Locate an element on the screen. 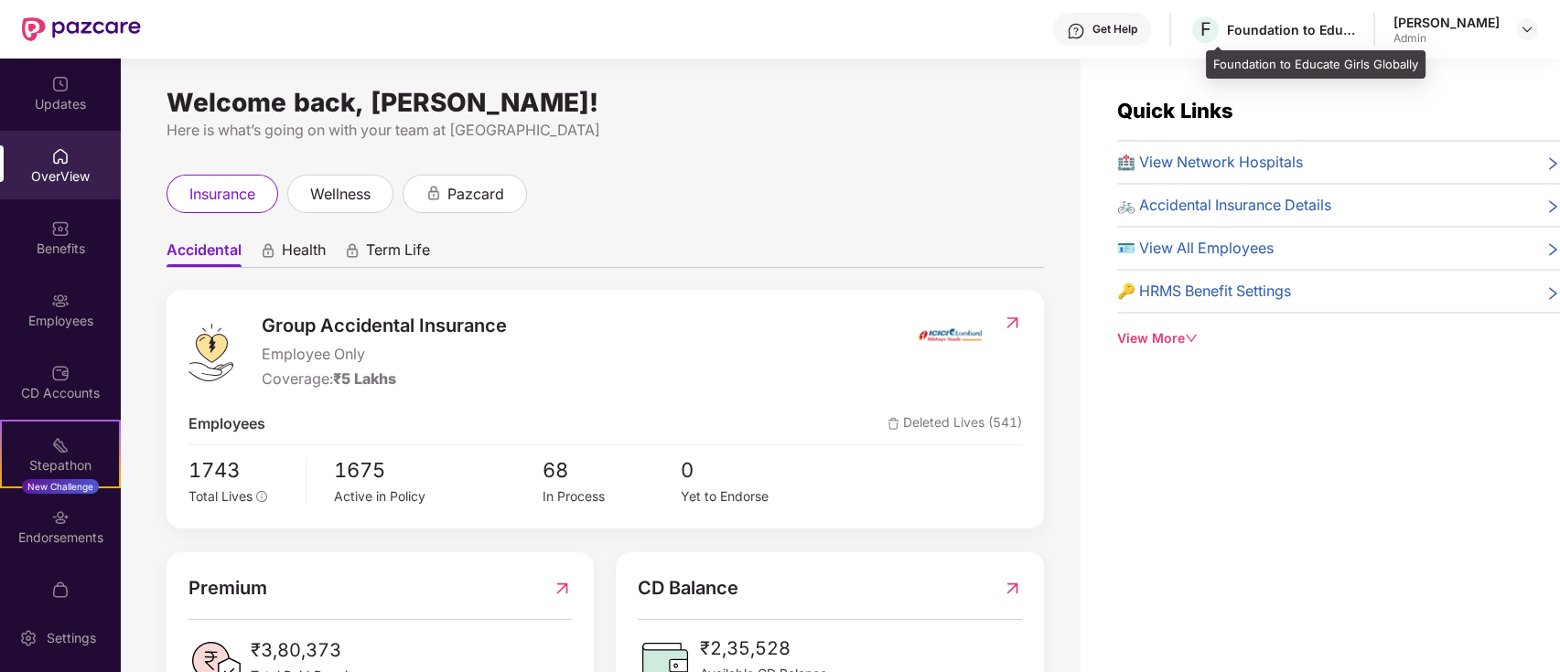 The image size is (1560, 672). img: svg+xml;base64,PHN2ZyBpZD0iTXlfT3JkZXJzIiBkYXRhLW5hbWU9Ik15IE9yZGVycyIgeG1sbnM9Imh0dHA6Ly93d3cudz... is located at coordinates (60, 590).